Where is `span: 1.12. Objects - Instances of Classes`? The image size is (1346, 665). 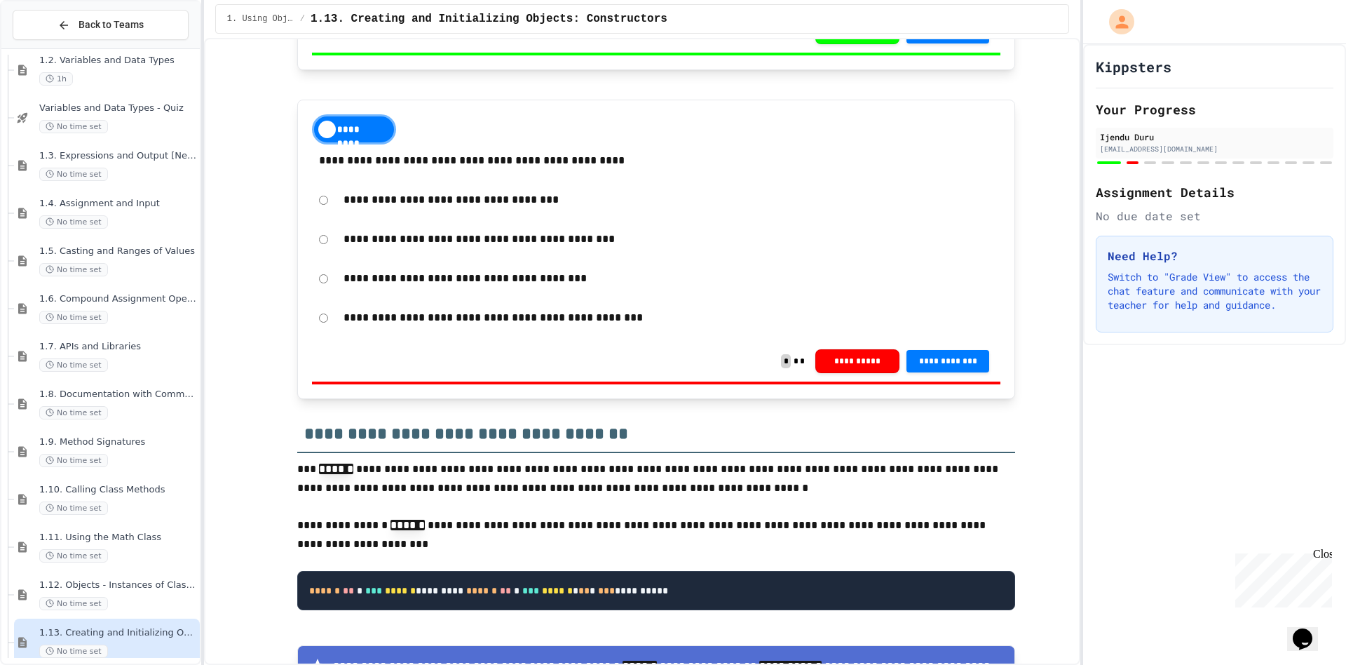
span: 1.12. Objects - Instances of Classes is located at coordinates (118, 585).